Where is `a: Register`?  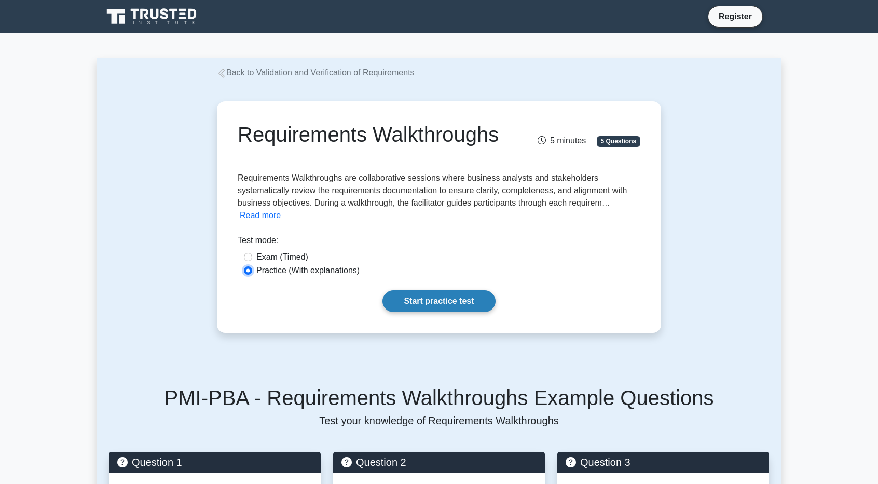
a: Register is located at coordinates (735, 16).